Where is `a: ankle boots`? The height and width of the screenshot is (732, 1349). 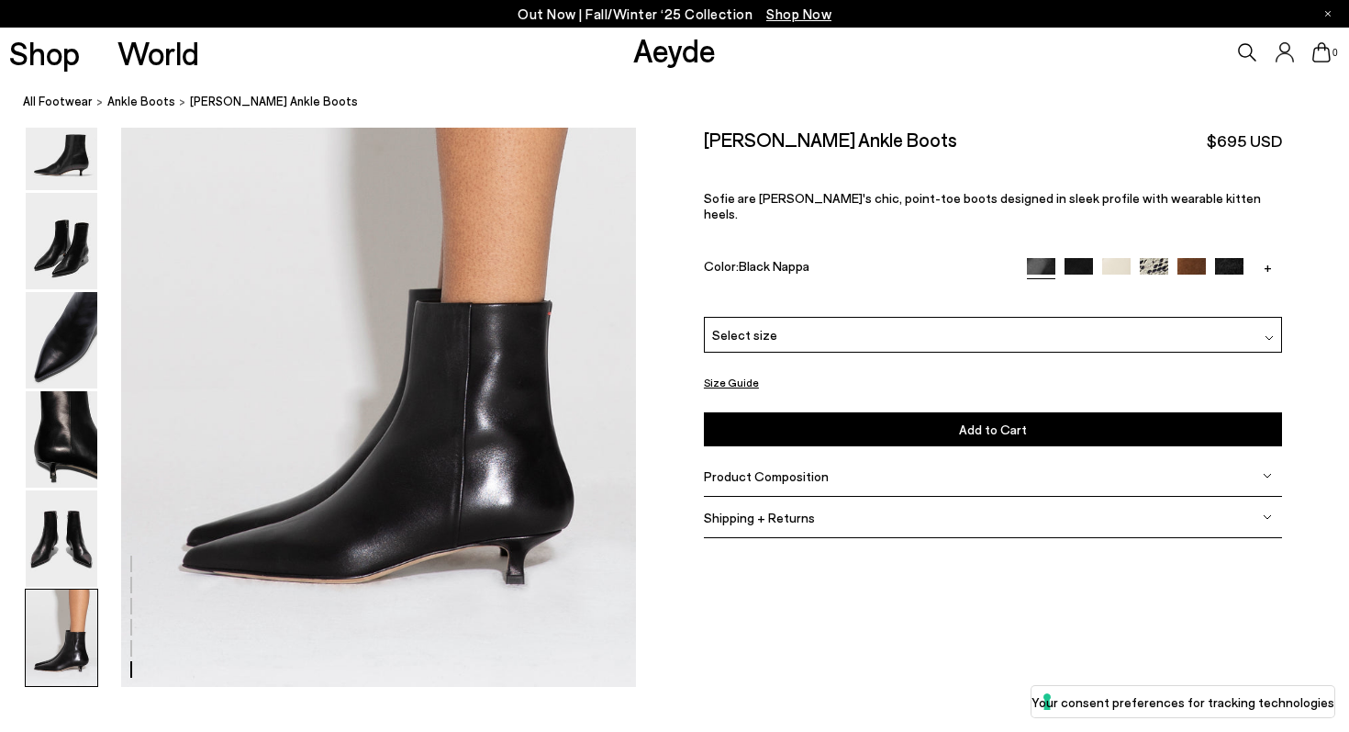 a: ankle boots is located at coordinates (141, 101).